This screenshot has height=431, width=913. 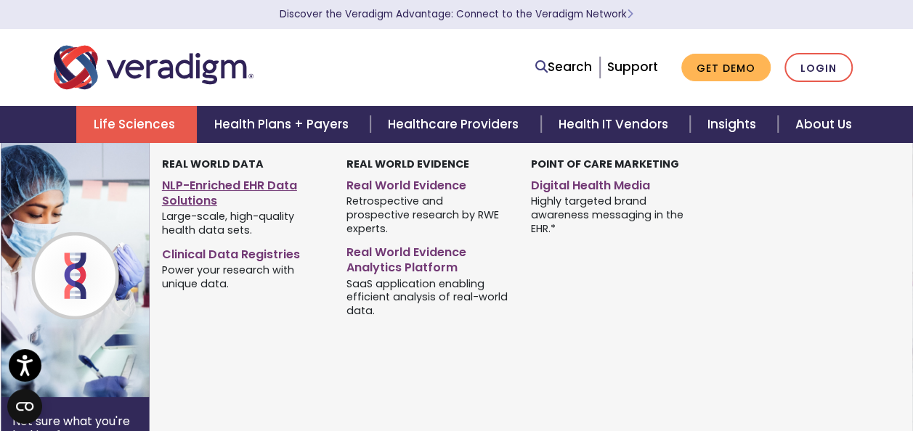 What do you see at coordinates (819, 68) in the screenshot?
I see `a: Login` at bounding box center [819, 68].